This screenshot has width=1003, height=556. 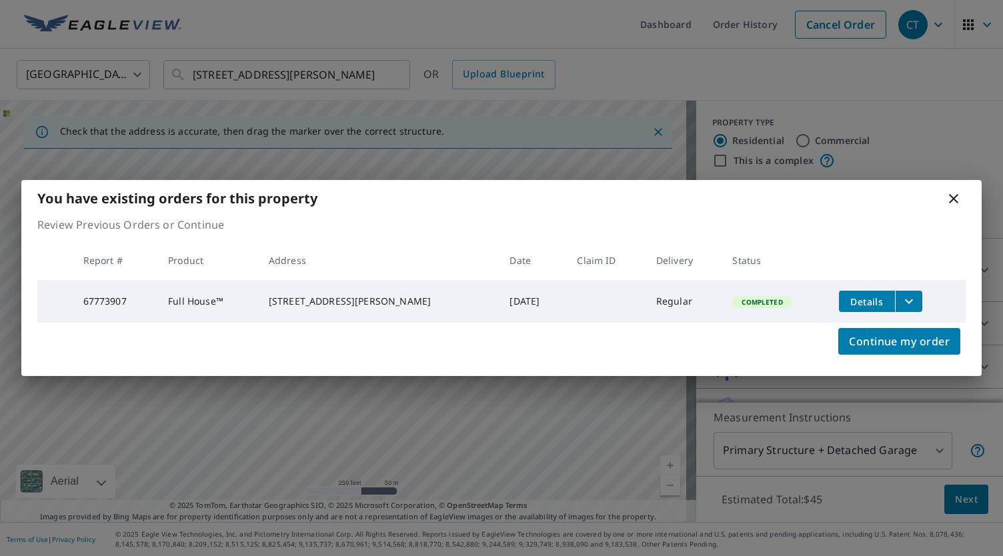 What do you see at coordinates (762, 302) in the screenshot?
I see `span: Completed` at bounding box center [762, 302].